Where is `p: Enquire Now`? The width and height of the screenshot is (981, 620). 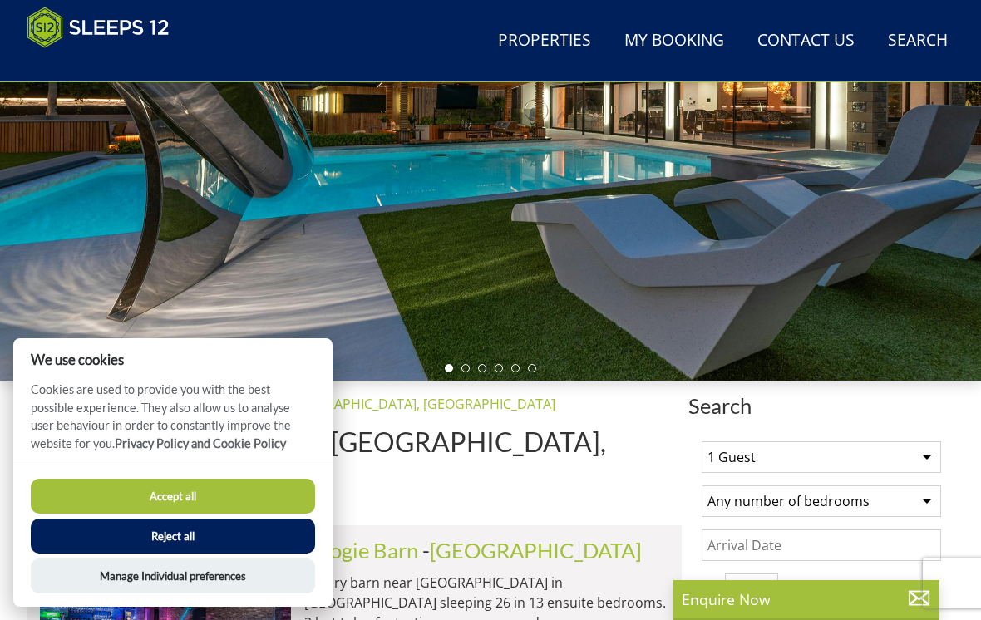
p: Enquire Now is located at coordinates (806, 599).